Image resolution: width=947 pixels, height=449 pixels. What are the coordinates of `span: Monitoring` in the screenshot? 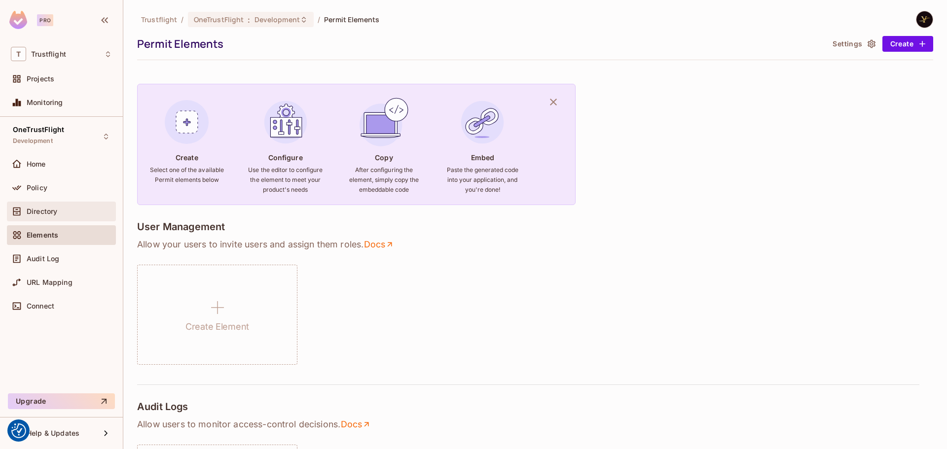 It's located at (45, 103).